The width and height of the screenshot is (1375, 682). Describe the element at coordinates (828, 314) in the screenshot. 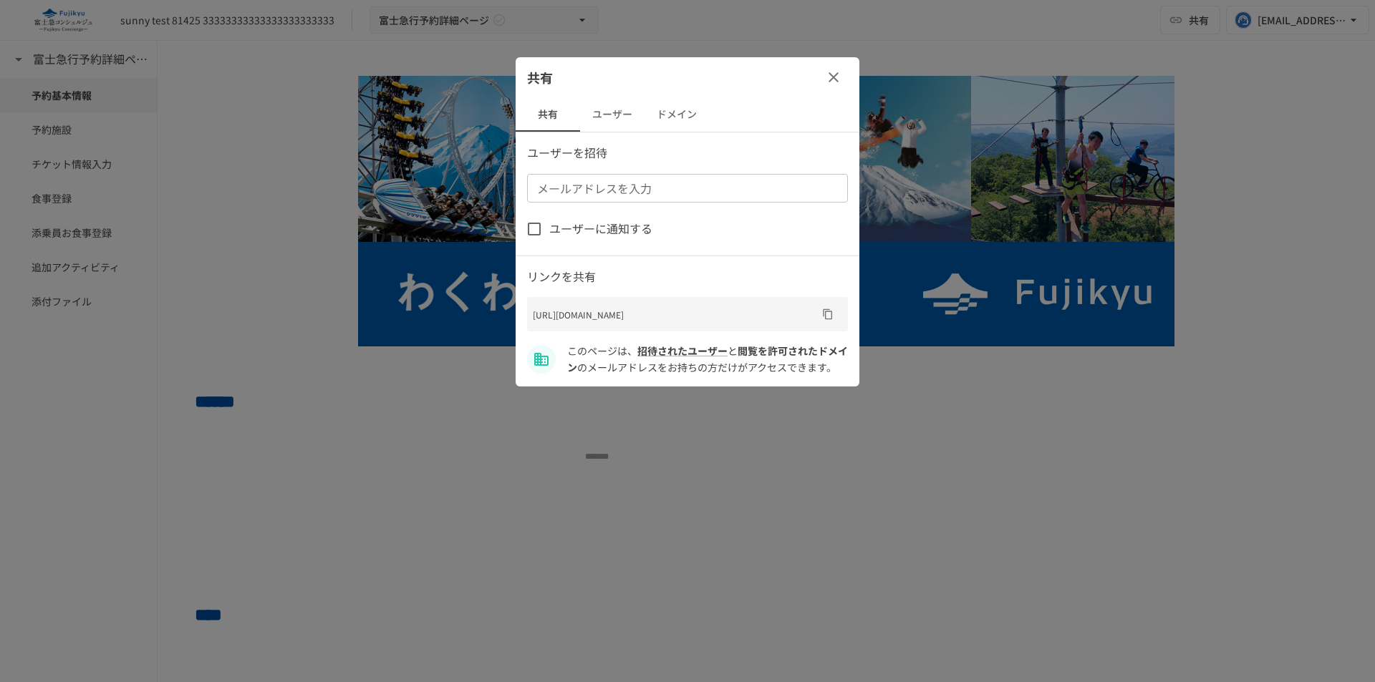

I see `button: URLをコピー` at that location.